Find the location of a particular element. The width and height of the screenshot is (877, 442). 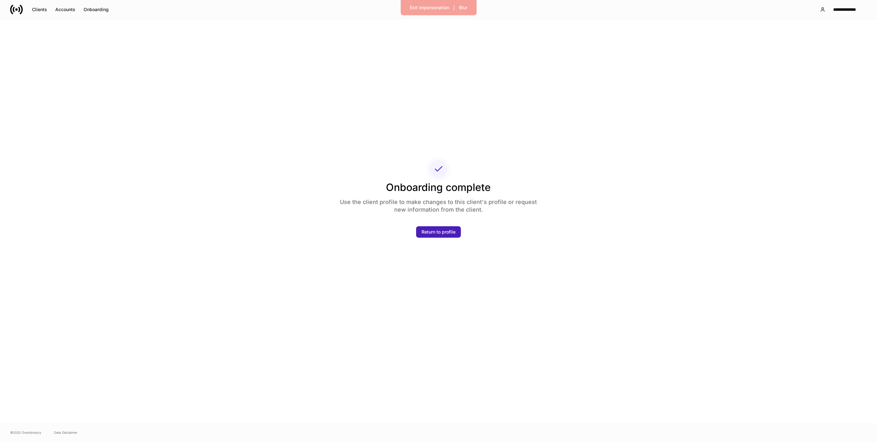

div: Exit Impersonation is located at coordinates (430, 8).